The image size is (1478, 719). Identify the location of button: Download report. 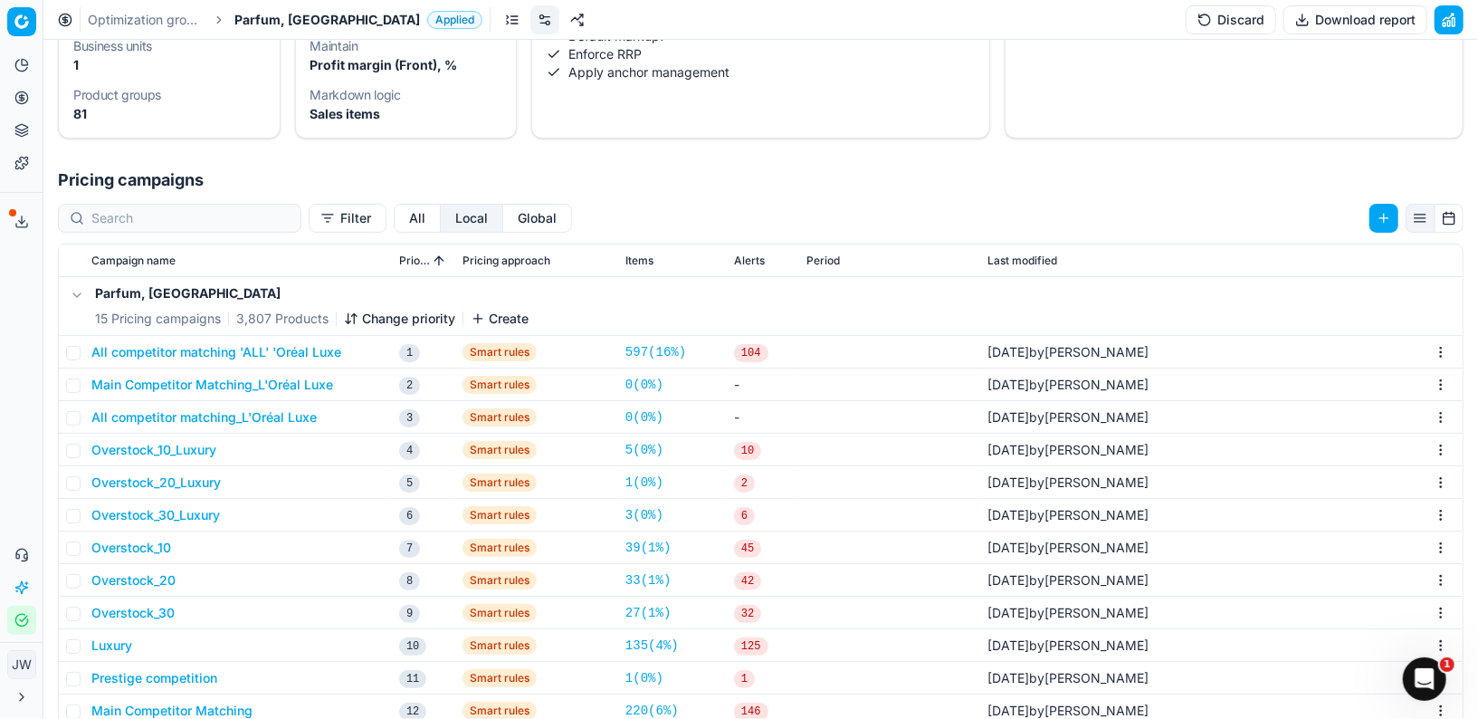
(1355, 20).